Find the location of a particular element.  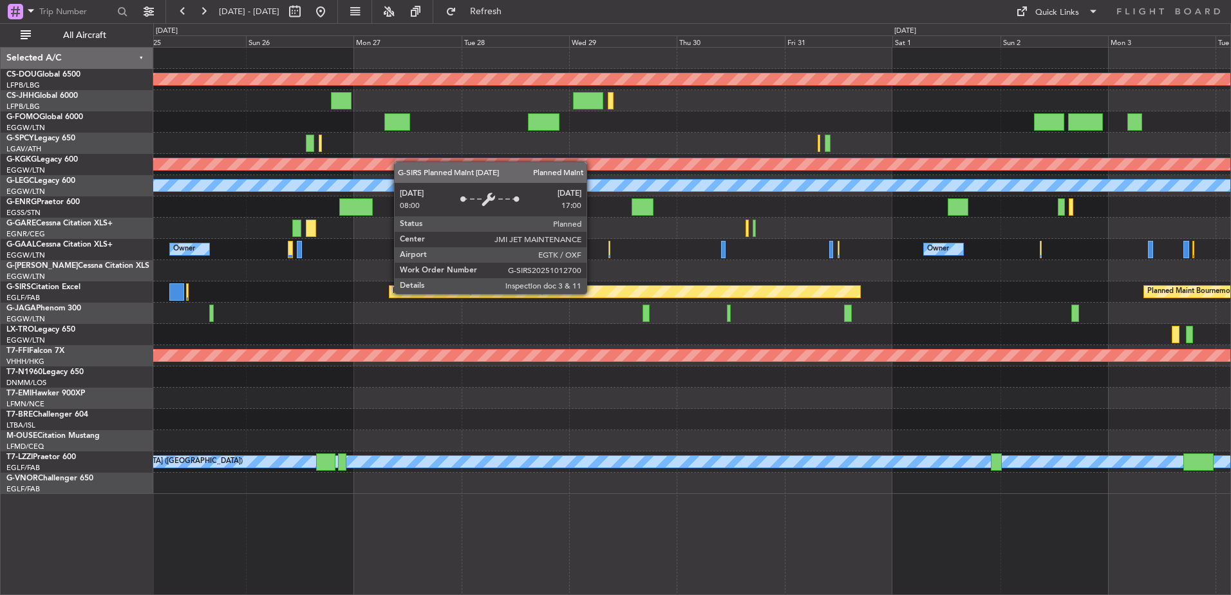

a: T7-BREChallenger 604 is located at coordinates (47, 415).